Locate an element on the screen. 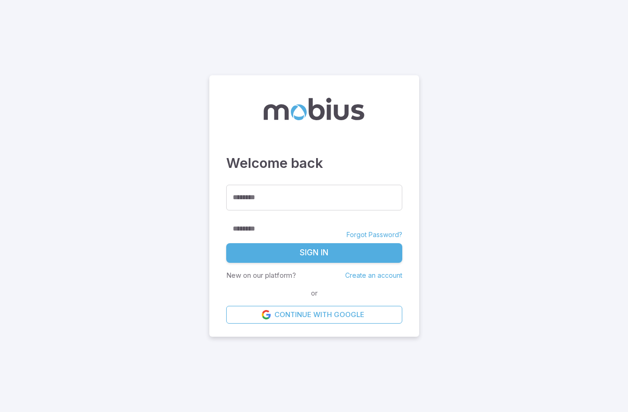  h3: Welcome back is located at coordinates (314, 163).